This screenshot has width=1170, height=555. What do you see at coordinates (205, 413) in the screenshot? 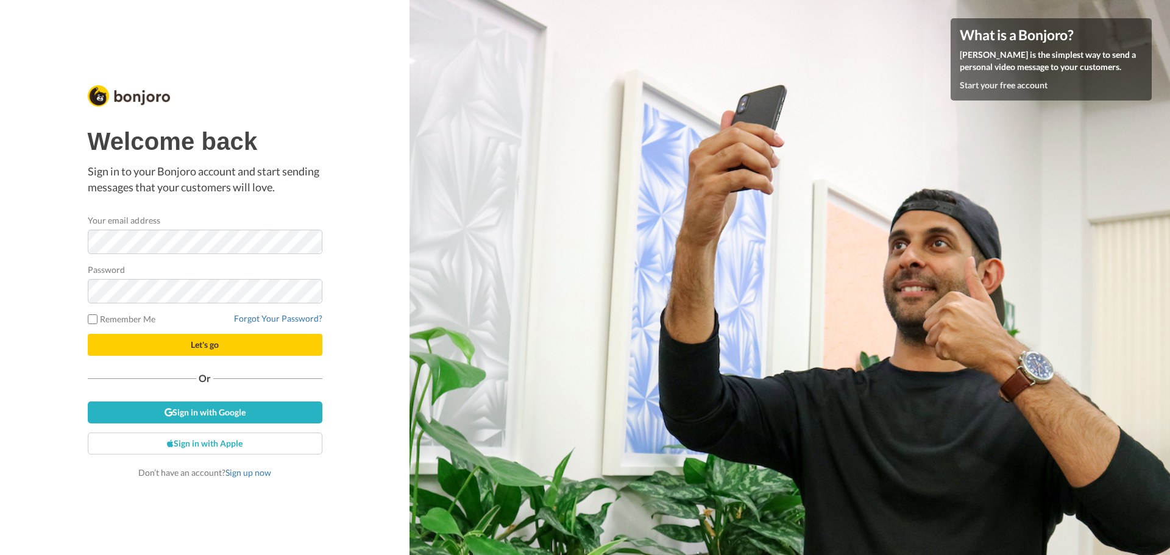
I see `a: Sign in with Google` at bounding box center [205, 413].